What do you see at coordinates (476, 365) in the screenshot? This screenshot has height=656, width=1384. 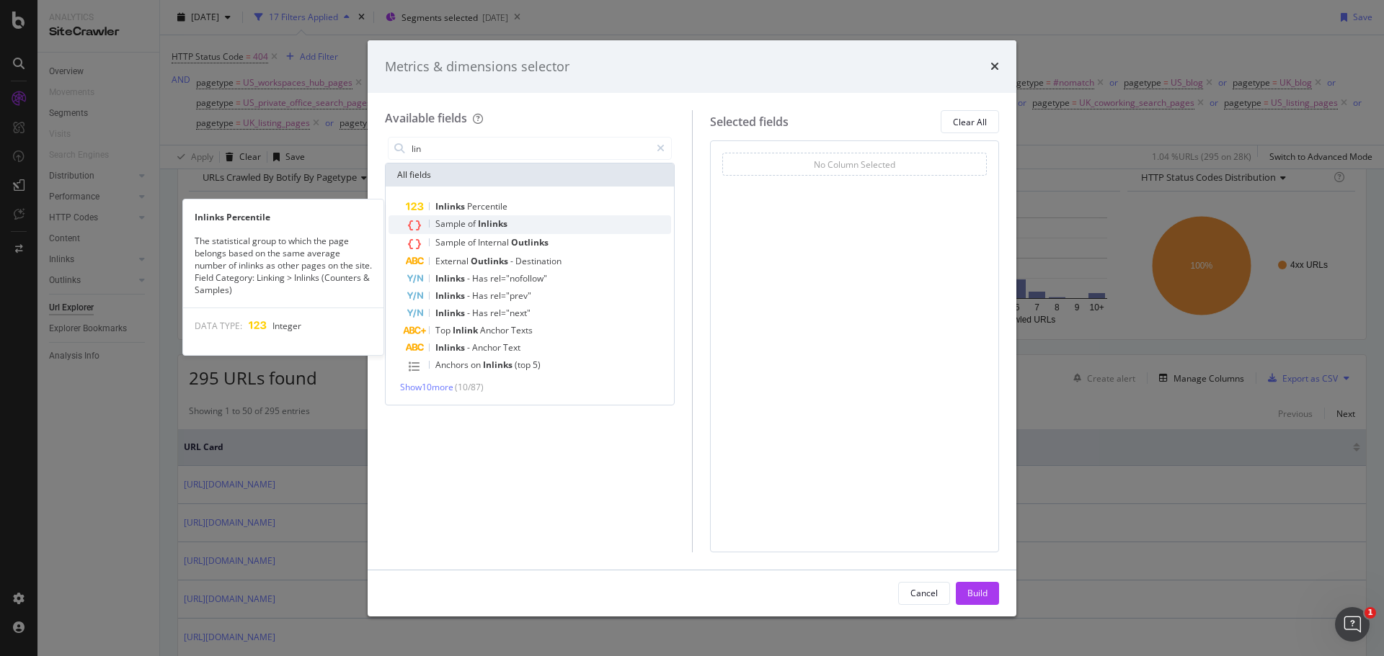 I see `span: on` at bounding box center [476, 365].